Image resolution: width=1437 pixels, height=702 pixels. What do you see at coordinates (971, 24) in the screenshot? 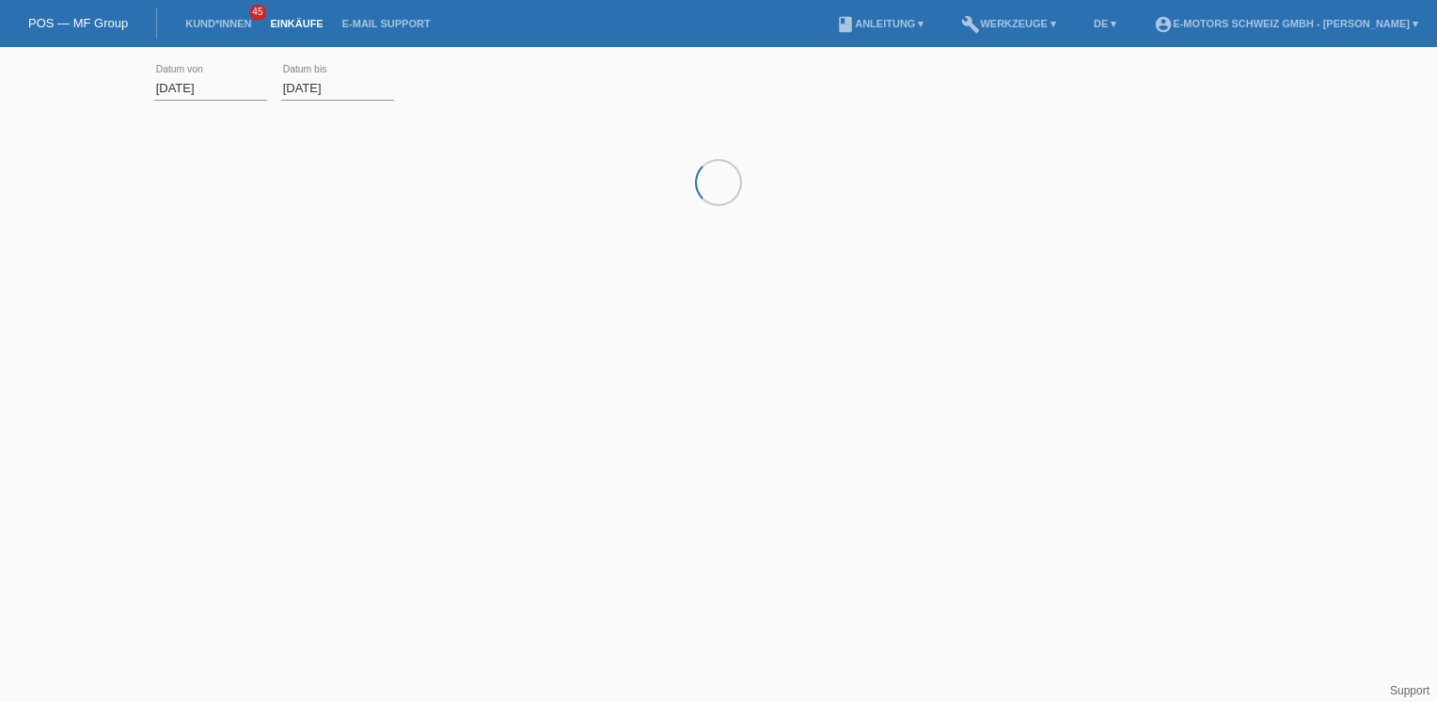
I see `i: build` at bounding box center [971, 24].